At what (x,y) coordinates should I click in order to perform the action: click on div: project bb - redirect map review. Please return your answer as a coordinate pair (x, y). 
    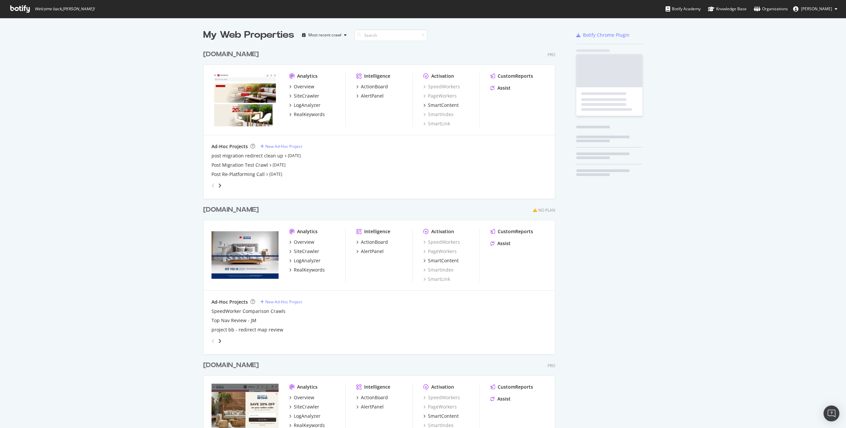
    Looking at the image, I should click on (247, 330).